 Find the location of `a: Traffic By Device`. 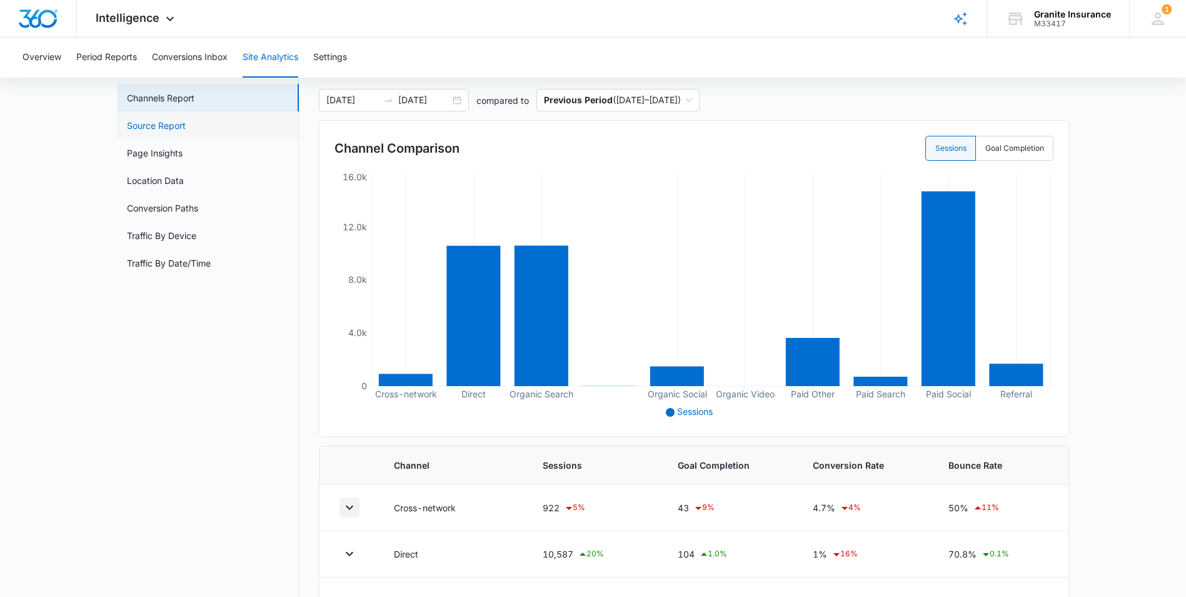

a: Traffic By Device is located at coordinates (161, 235).